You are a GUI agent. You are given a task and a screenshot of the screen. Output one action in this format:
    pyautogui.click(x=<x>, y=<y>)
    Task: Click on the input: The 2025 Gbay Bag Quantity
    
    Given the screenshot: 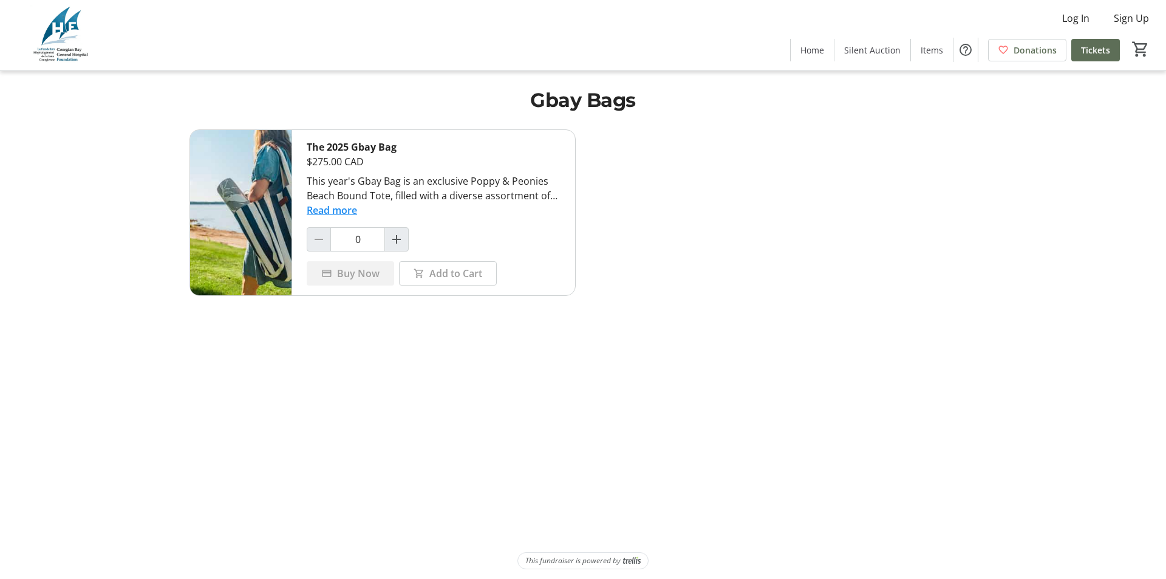 What is the action you would take?
    pyautogui.click(x=358, y=239)
    